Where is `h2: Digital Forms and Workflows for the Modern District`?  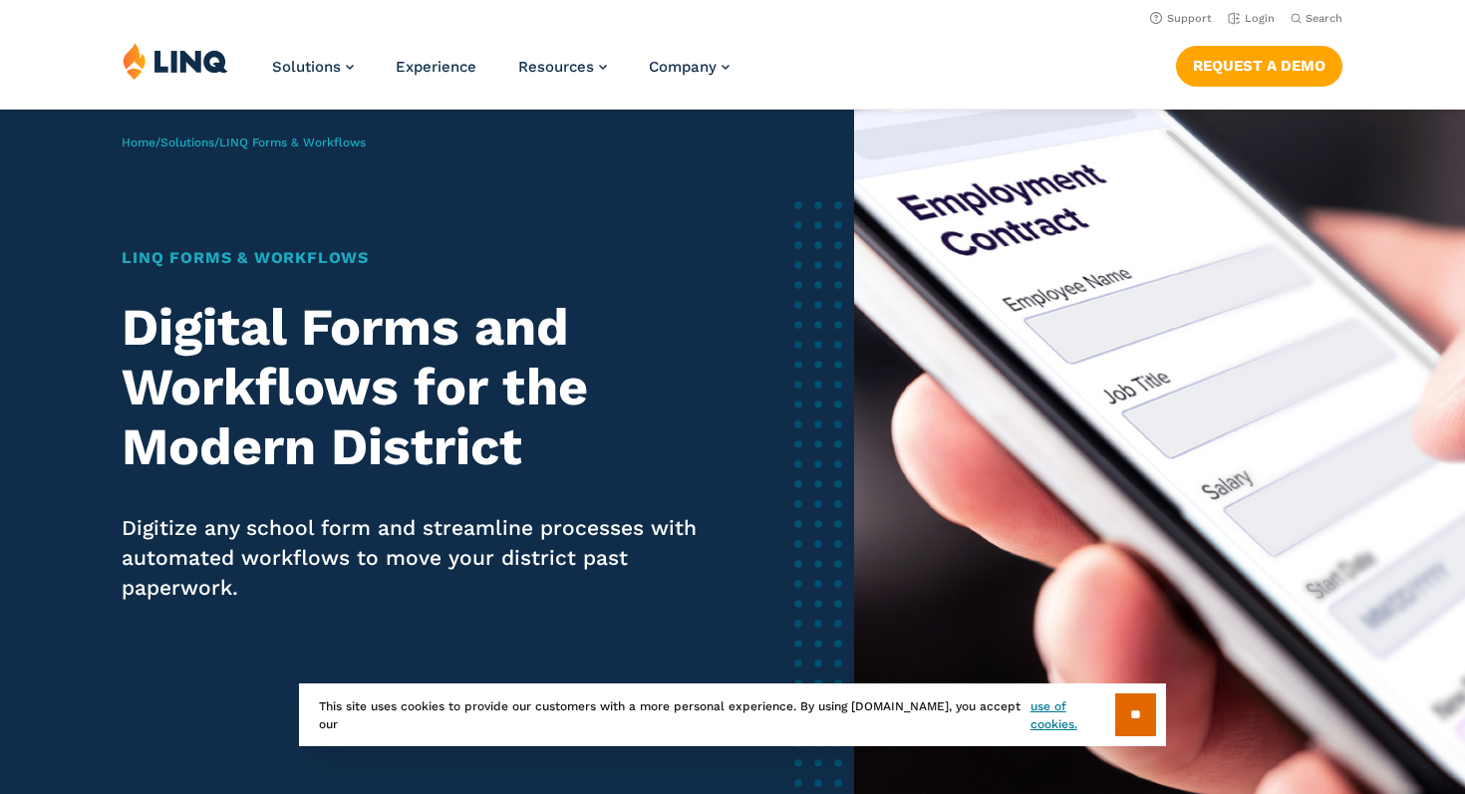 h2: Digital Forms and Workflows for the Modern District is located at coordinates (410, 387).